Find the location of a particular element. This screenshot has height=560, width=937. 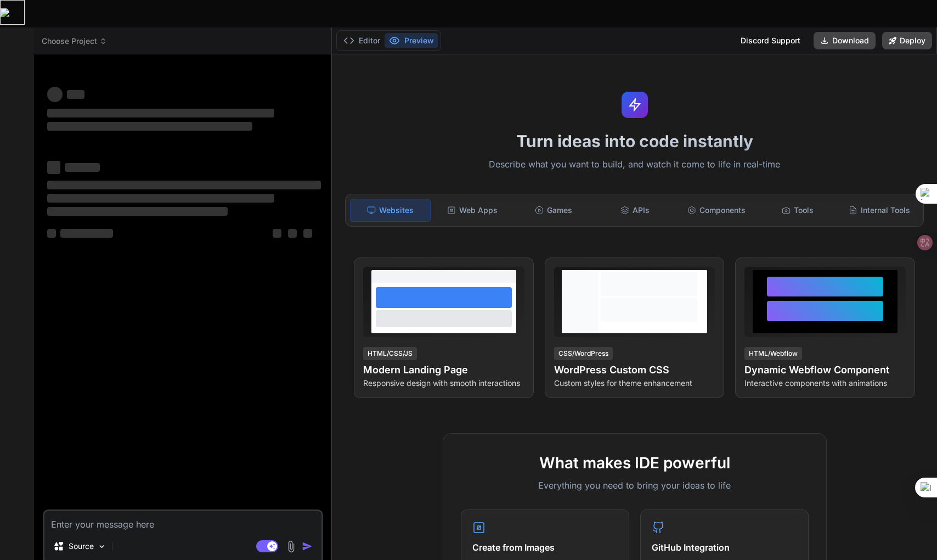

p: Interactive components with animations is located at coordinates (825, 383).